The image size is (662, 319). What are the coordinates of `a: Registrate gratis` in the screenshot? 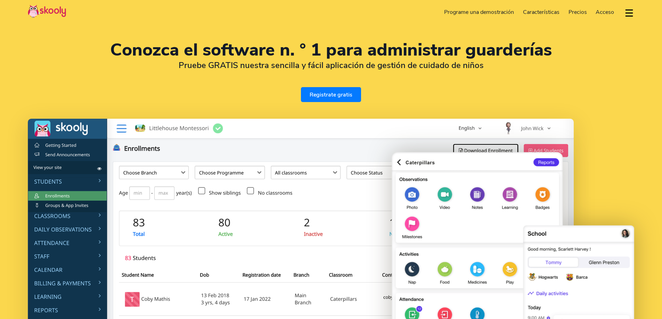 It's located at (331, 94).